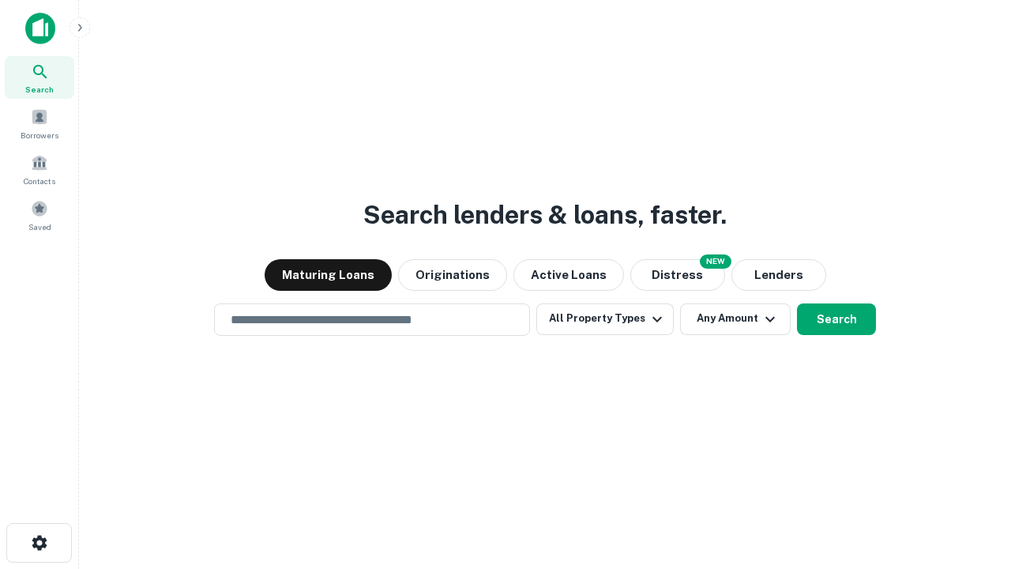 The image size is (1011, 569). Describe the element at coordinates (735, 319) in the screenshot. I see `button: Any Amount` at that location.